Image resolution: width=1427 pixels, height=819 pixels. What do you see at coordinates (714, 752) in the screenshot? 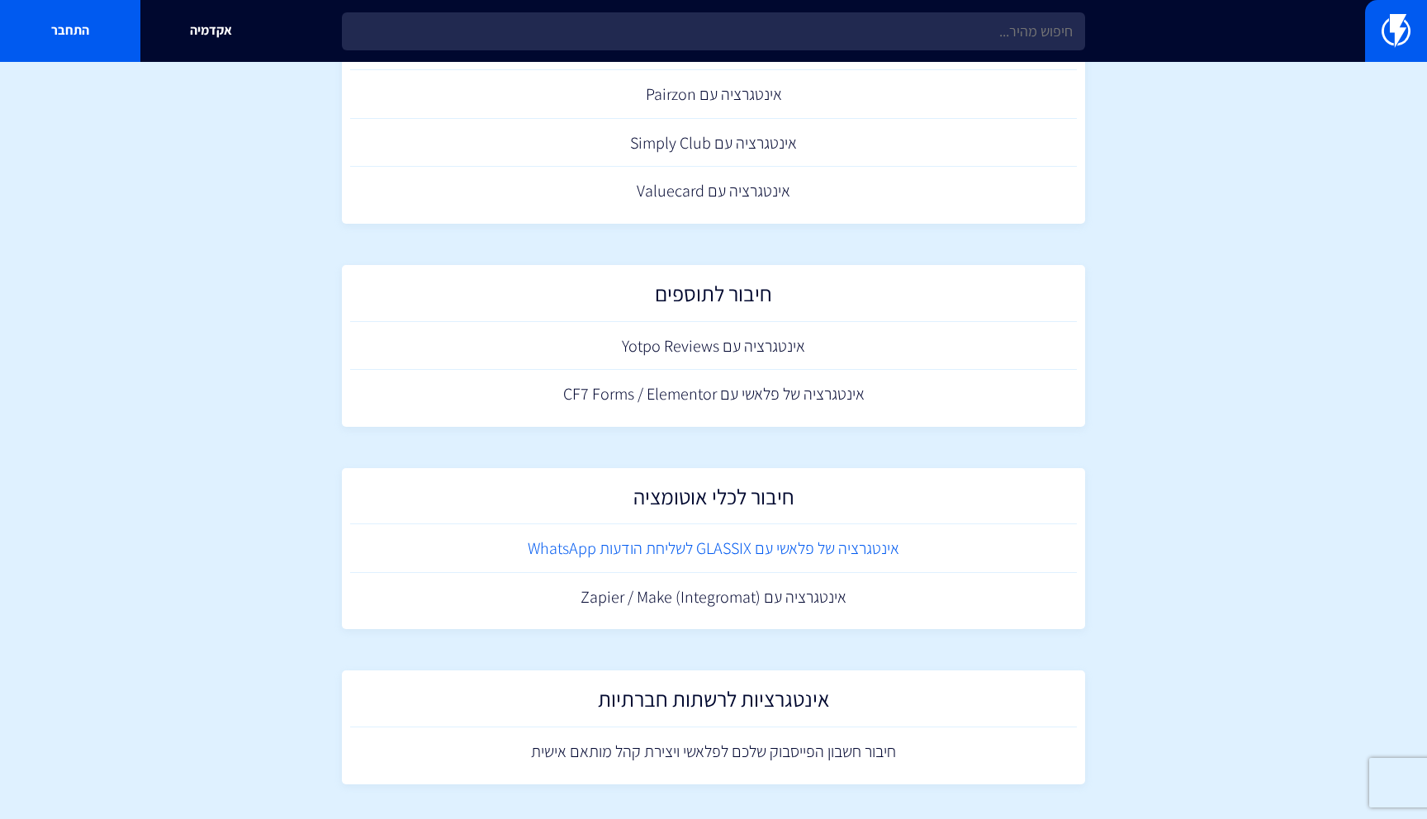
I see `a: חיבור חשבון הפייסבוק שלכם לפלאשי ויצירת קהל מותאם אישית` at bounding box center [714, 752].